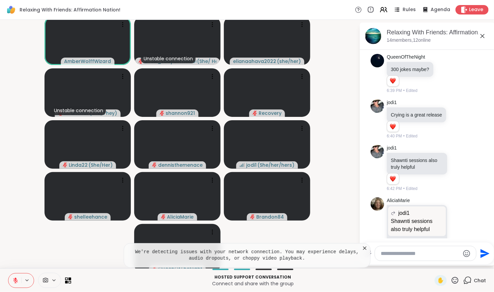  Describe the element at coordinates (476, 10) in the screenshot. I see `span: Leave` at that location.